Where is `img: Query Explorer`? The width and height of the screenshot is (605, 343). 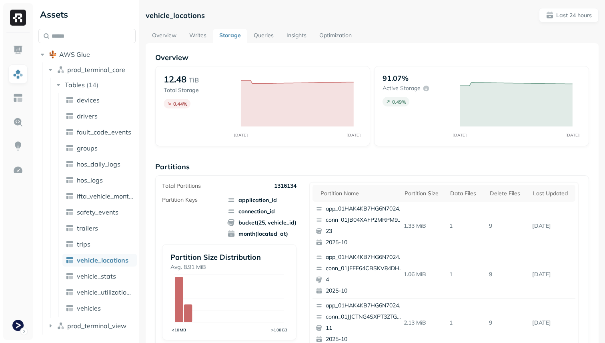
img: Query Explorer is located at coordinates (18, 122).